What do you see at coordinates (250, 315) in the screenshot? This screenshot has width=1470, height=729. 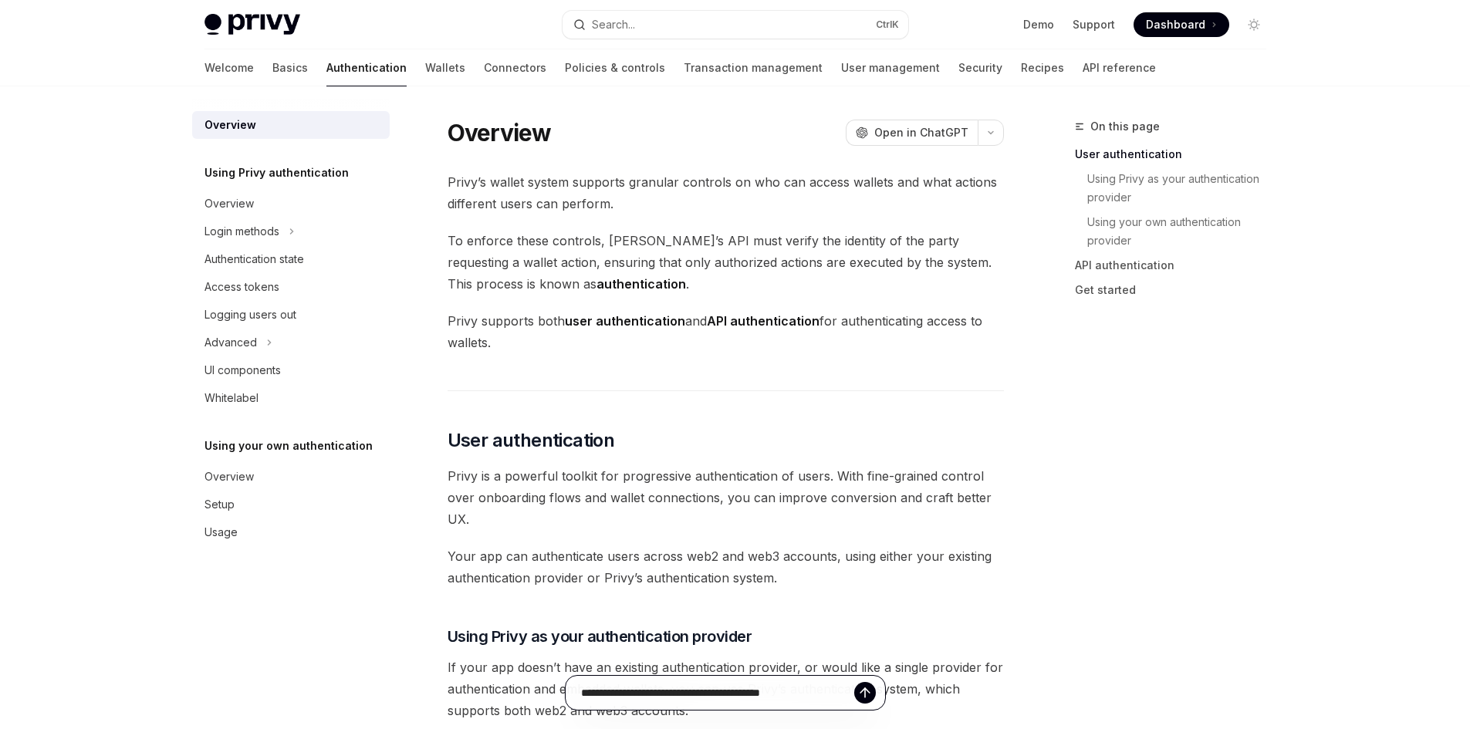 I see `div: Logging users out` at bounding box center [250, 315].